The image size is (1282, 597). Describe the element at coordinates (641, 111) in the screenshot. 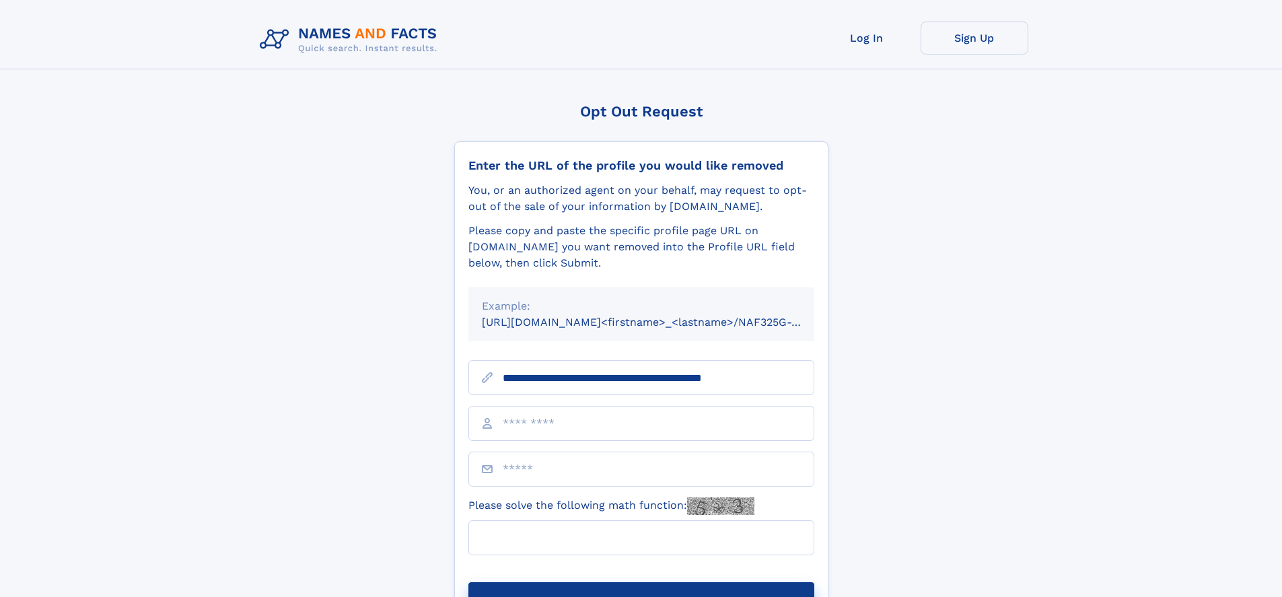

I see `div: Opt Out Request` at that location.